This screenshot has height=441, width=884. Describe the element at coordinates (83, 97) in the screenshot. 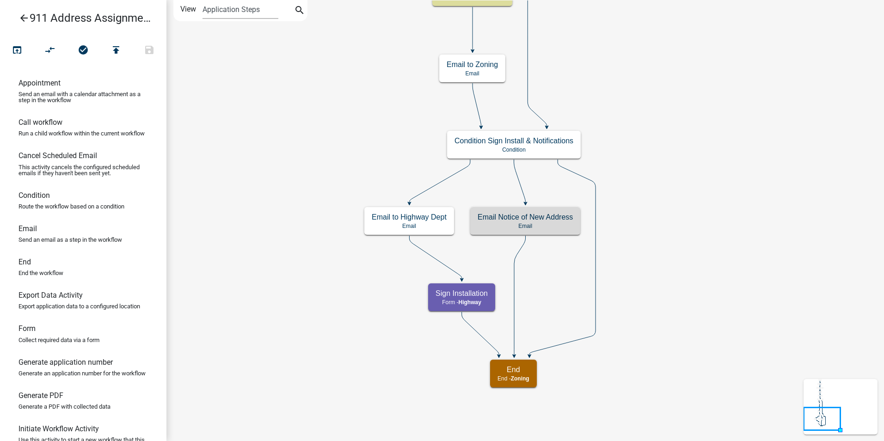

I see `p: Send an email with a calendar attachment as a step in the workflow` at that location.